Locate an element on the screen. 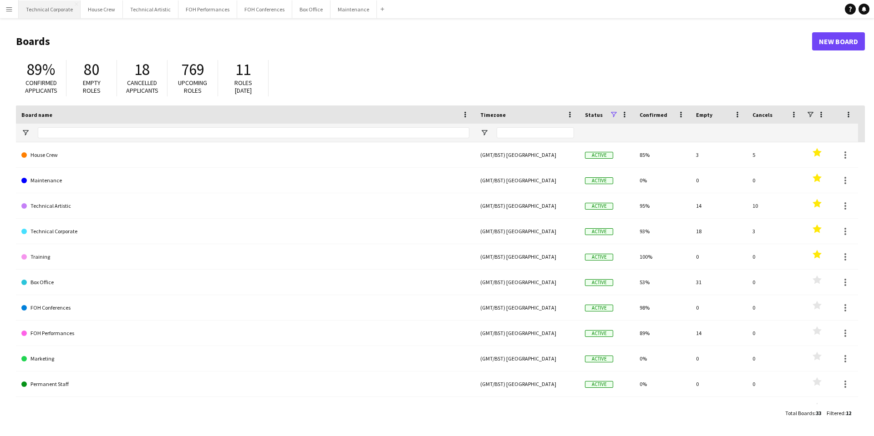 The image size is (874, 436). a: Technical Corporate is located at coordinates (245, 232).